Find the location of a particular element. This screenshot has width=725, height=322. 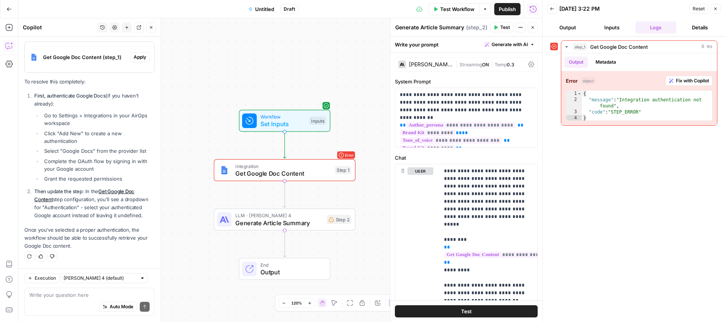

p: To resolve this completely: is located at coordinates (89, 81).